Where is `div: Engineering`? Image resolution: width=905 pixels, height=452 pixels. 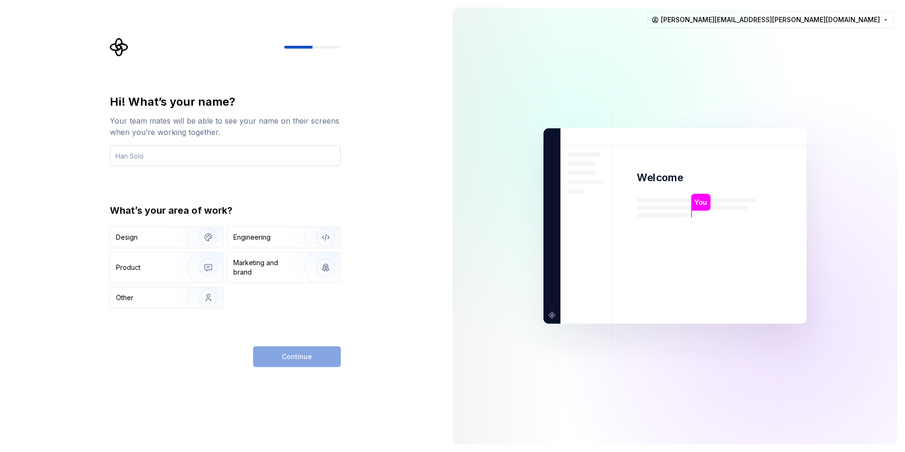
div: Engineering is located at coordinates (252, 237).